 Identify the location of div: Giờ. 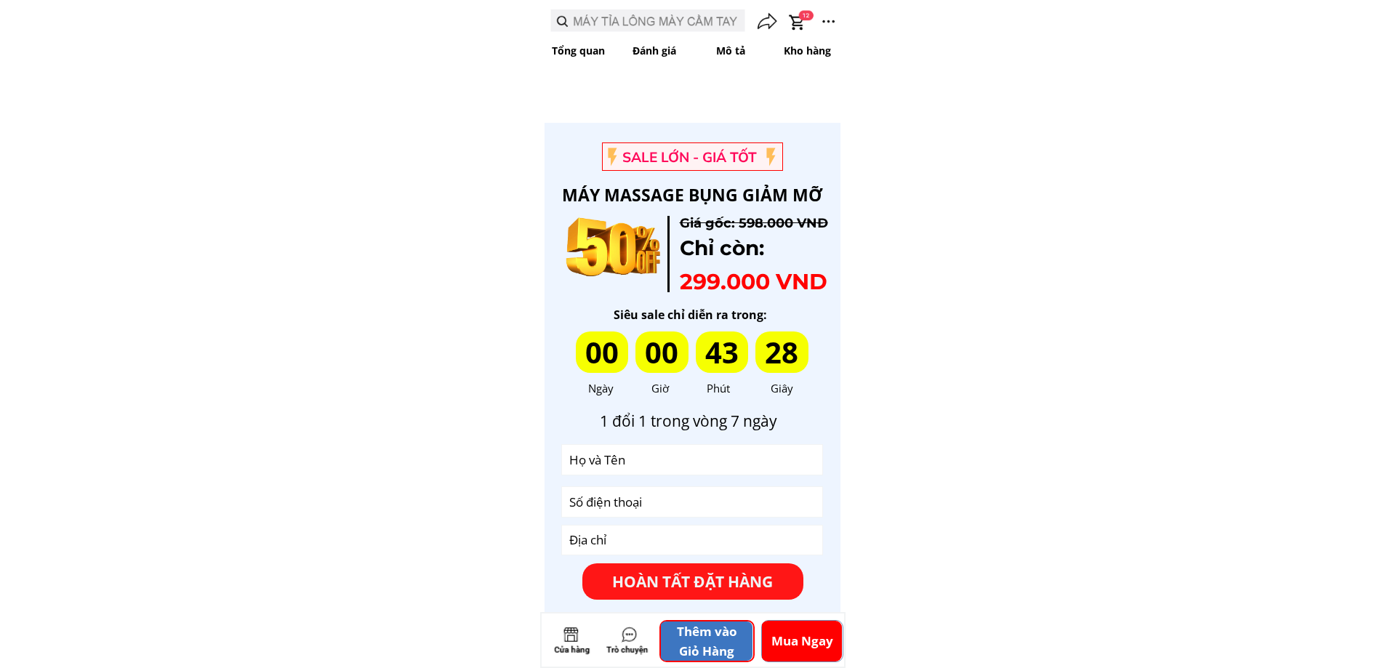
(665, 388).